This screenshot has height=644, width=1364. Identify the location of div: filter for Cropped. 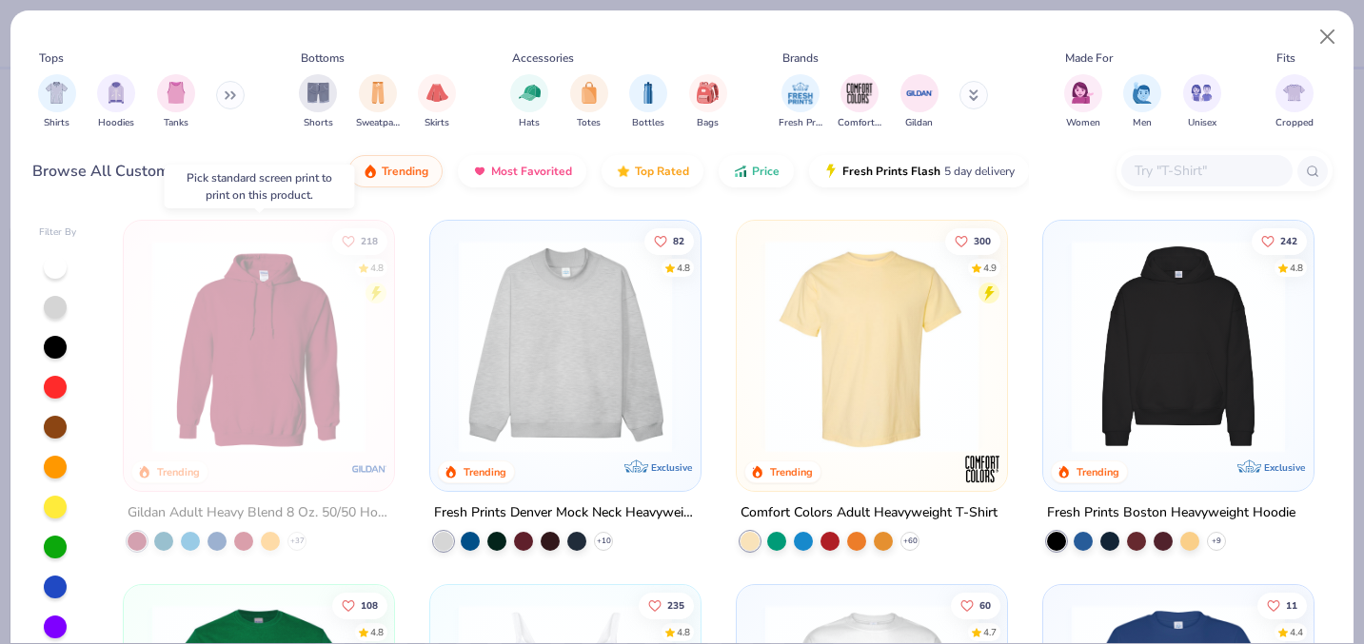
(1294, 102).